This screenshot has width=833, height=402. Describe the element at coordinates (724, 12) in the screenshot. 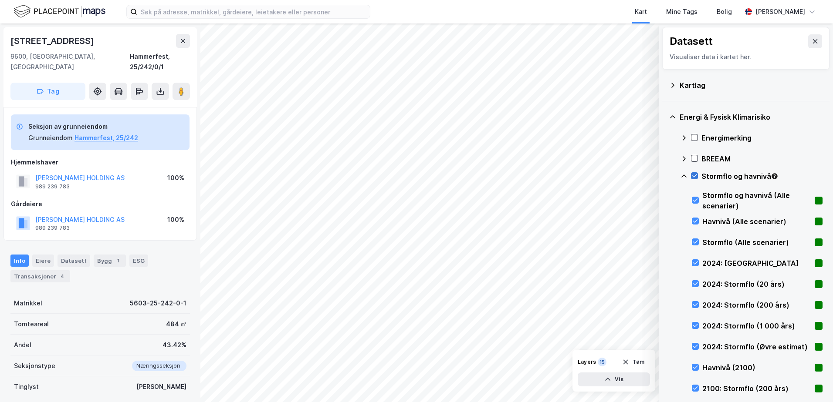

I see `div: Bolig` at that location.